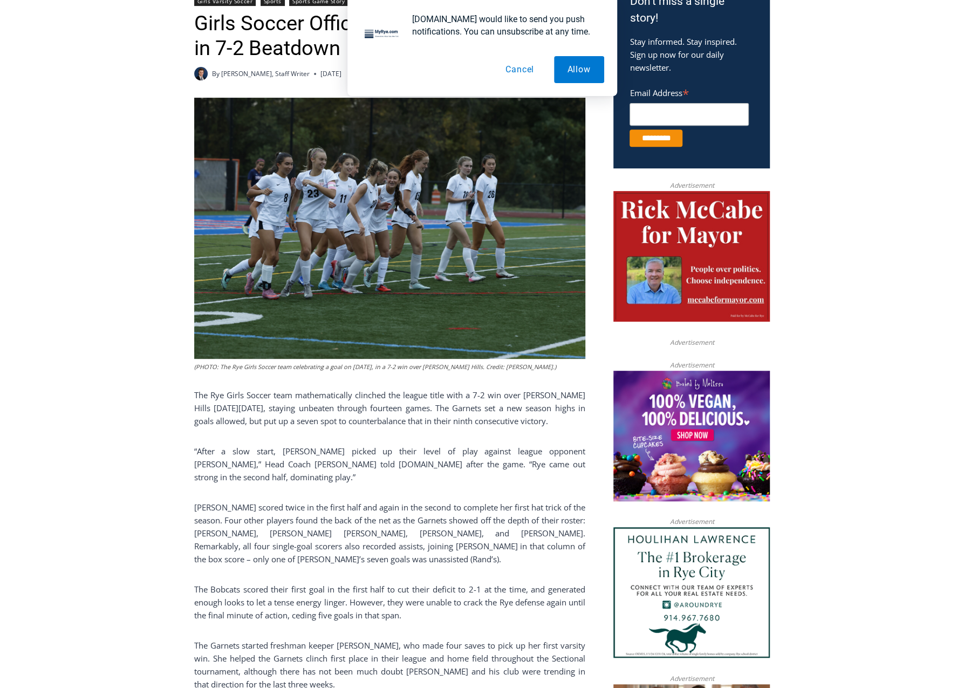 The height and width of the screenshot is (688, 964). What do you see at coordinates (691, 256) in the screenshot?
I see `a: McCabe for Mayor` at bounding box center [691, 256].